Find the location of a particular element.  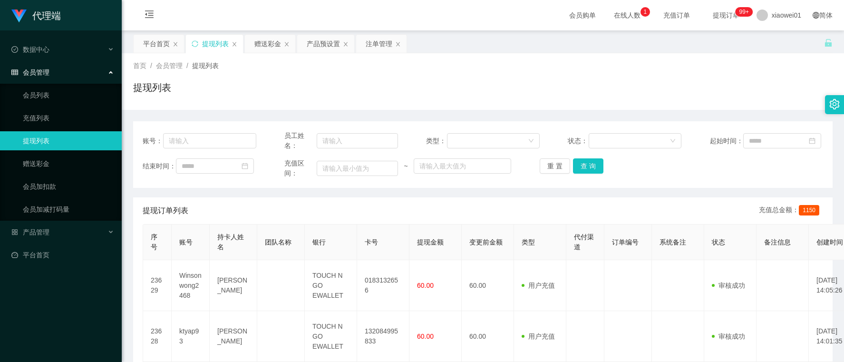

span: 起始时间： is located at coordinates (727, 141).